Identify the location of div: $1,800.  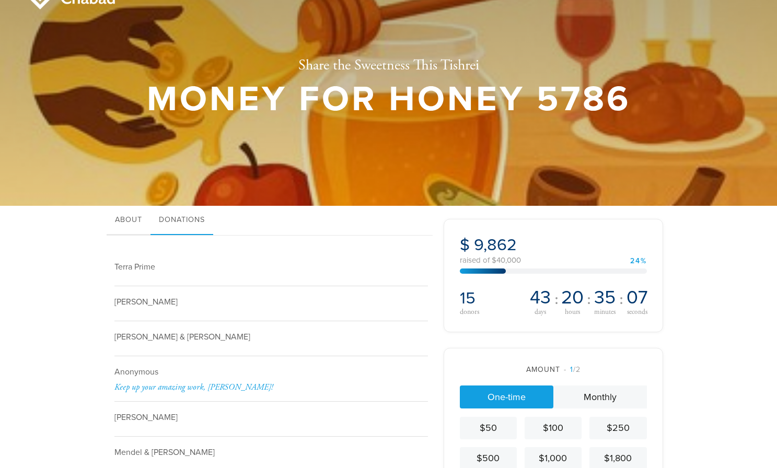
(618, 458).